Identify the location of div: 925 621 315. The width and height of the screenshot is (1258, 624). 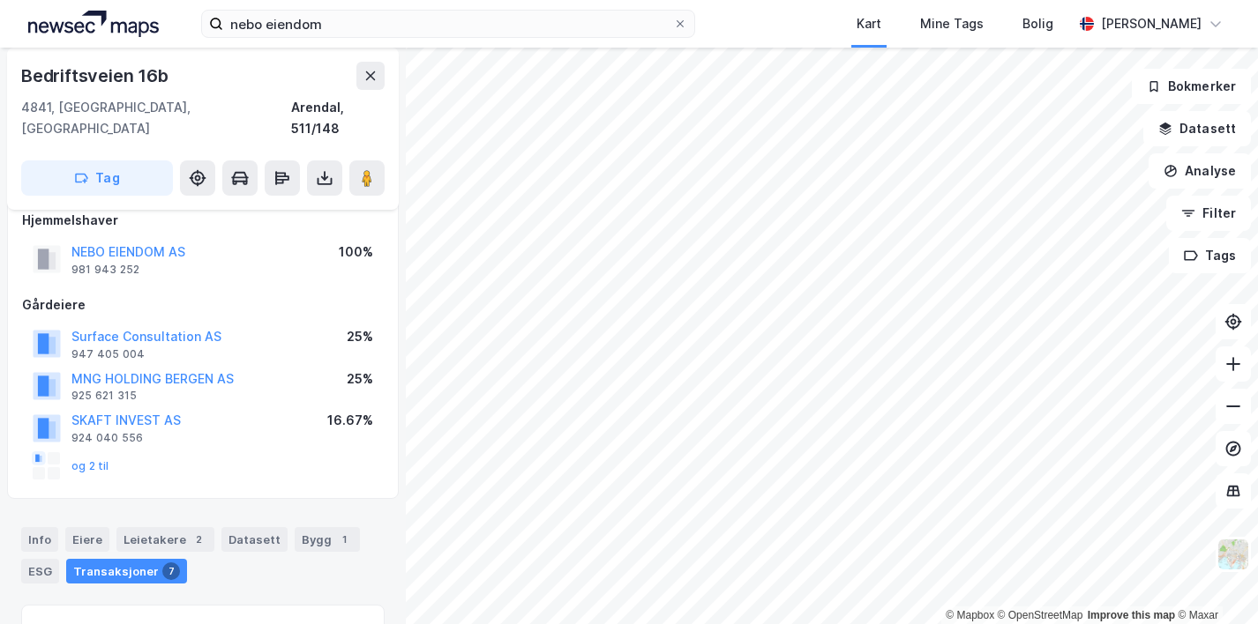
(104, 396).